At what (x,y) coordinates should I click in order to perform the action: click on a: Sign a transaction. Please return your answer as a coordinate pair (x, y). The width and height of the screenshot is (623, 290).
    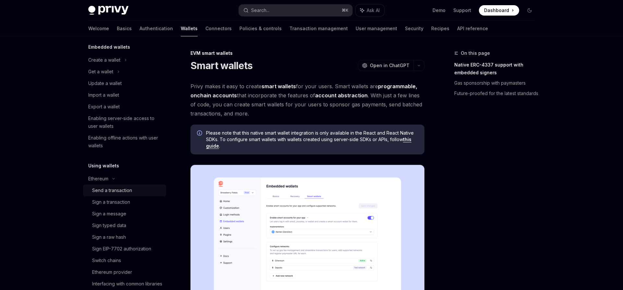
    Looking at the image, I should click on (125, 202).